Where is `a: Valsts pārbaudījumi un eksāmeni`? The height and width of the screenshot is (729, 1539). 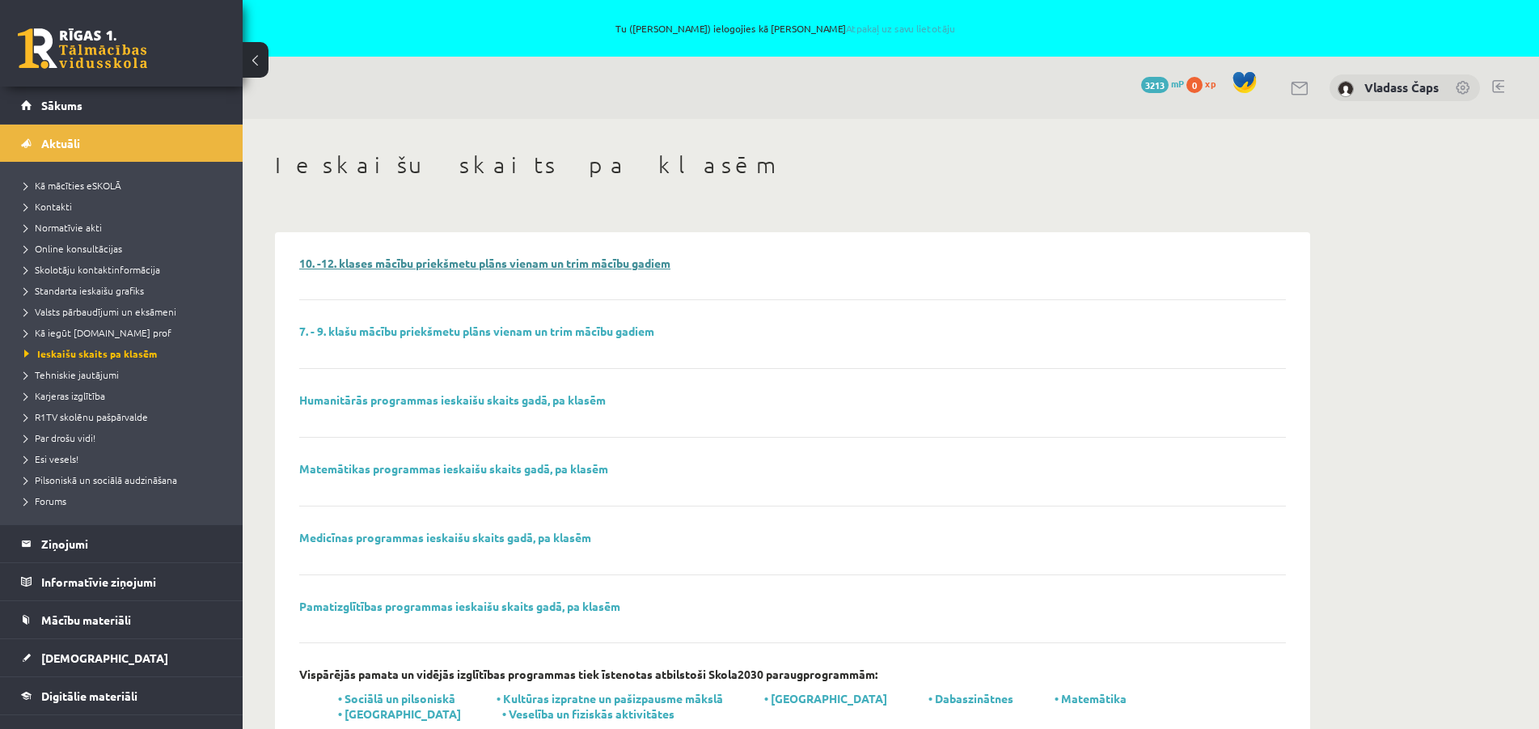
a: Valsts pārbaudījumi un eksāmeni is located at coordinates (125, 311).